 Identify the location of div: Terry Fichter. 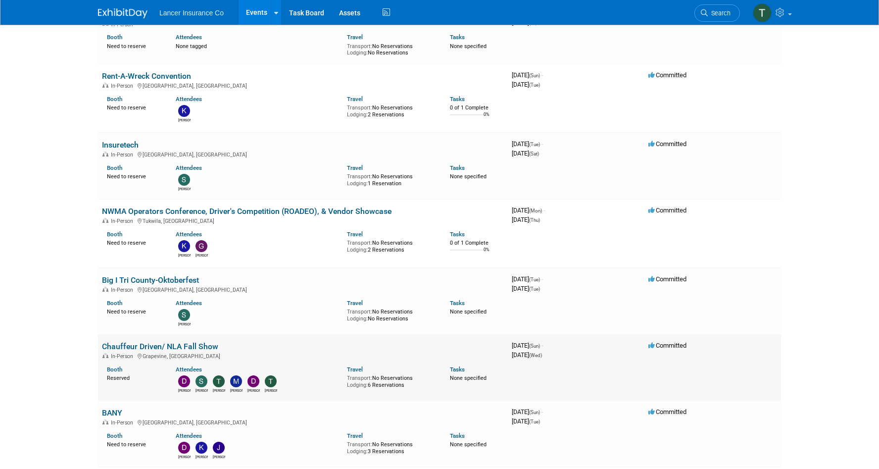
(271, 390).